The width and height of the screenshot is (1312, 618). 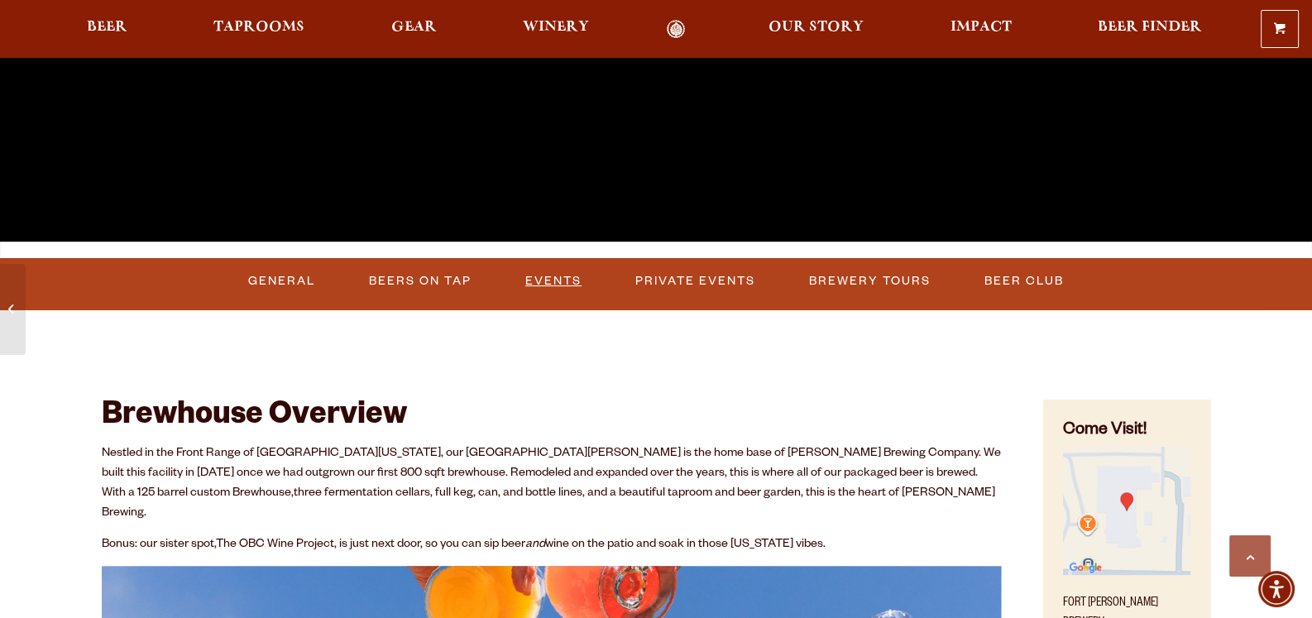 I want to click on a: Impact, so click(x=981, y=29).